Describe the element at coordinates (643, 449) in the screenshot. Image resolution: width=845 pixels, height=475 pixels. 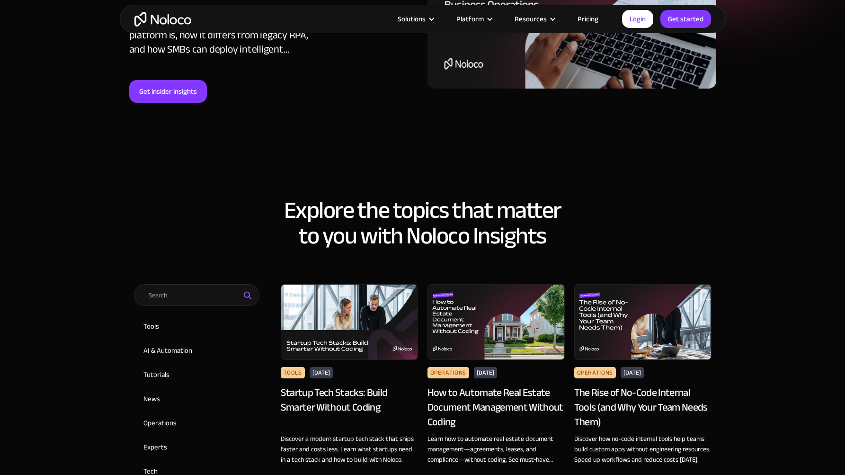
I see `div: Discover how no-code internal tools help teams build custom apps without engineering resources. S...` at that location.